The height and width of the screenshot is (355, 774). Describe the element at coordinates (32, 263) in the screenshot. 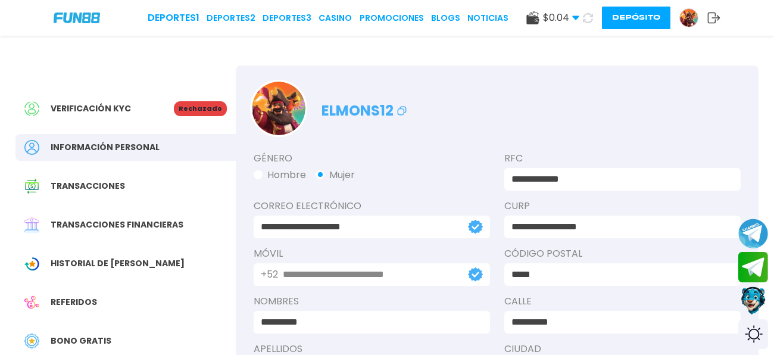

I see `img: Wagering Transaction` at that location.